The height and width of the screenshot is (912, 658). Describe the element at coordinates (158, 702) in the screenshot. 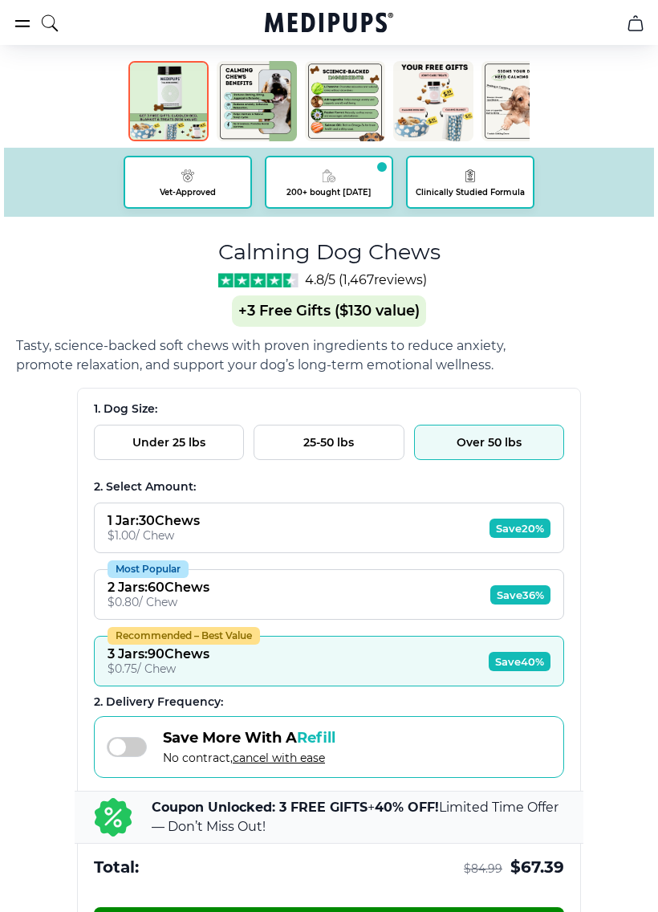

I see `span: 2 . Delivery Frequency:` at that location.